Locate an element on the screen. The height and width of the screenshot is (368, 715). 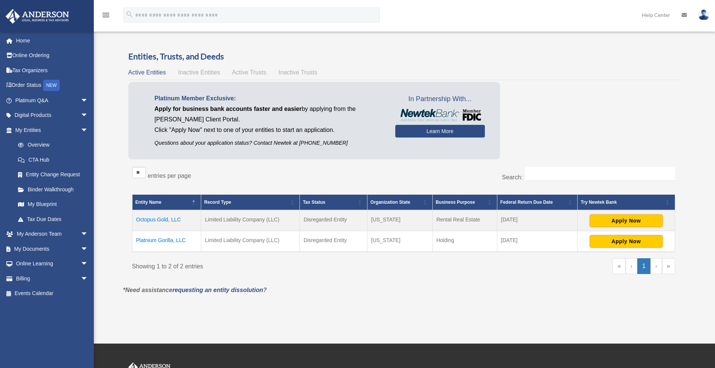
span: Inactive Entities is located at coordinates (199, 72).